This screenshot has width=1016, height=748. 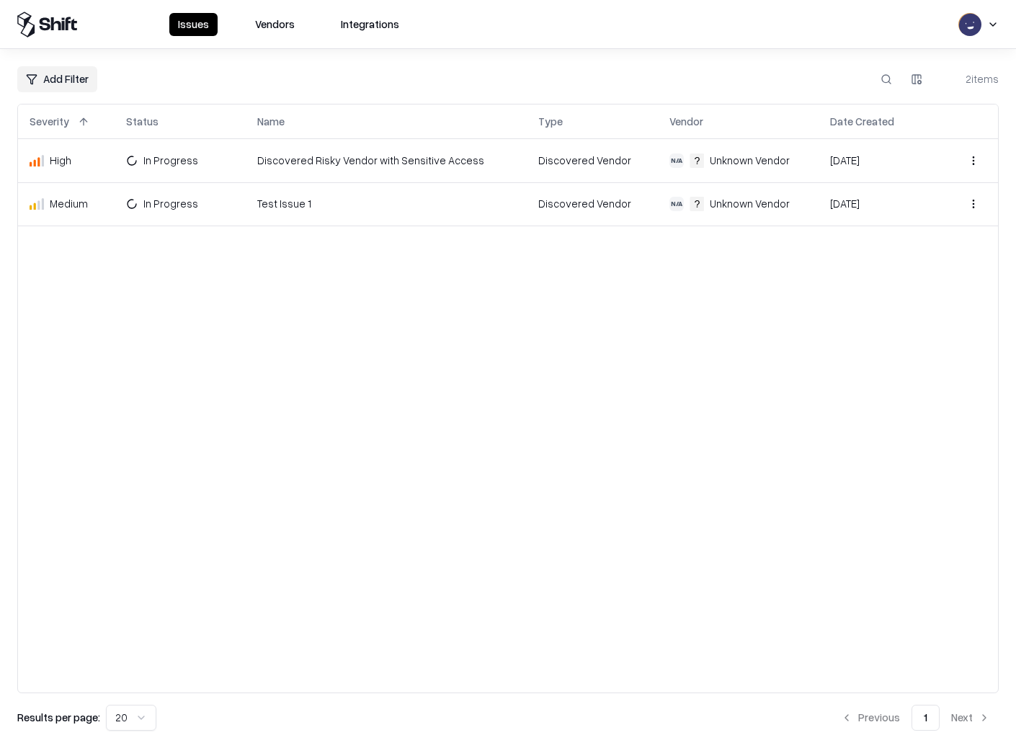 What do you see at coordinates (66, 160) in the screenshot?
I see `div: High` at bounding box center [66, 160].